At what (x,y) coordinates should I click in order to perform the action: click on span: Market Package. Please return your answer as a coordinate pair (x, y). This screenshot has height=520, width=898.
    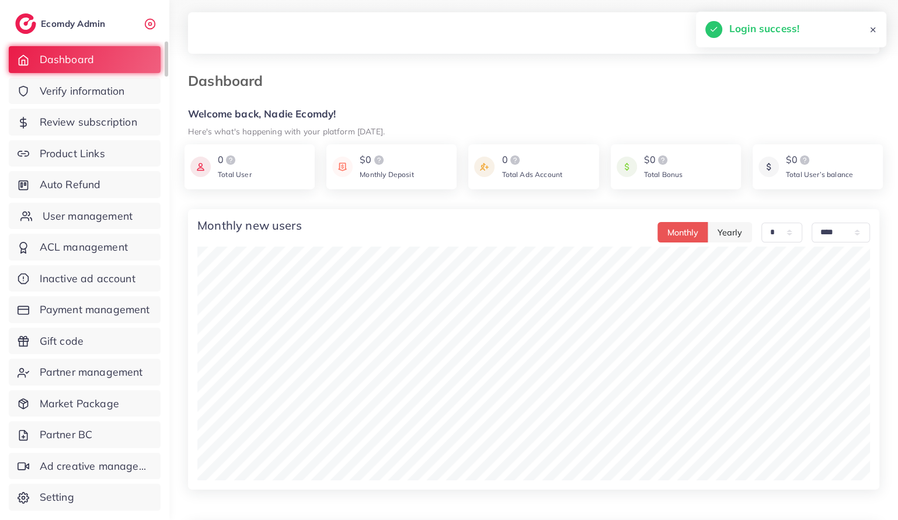
    Looking at the image, I should click on (79, 403).